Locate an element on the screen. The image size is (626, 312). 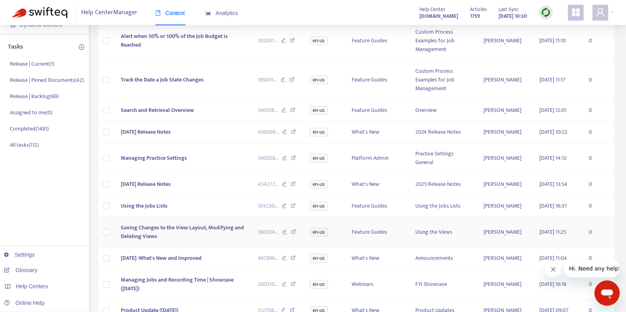
p: Release | Current ( 1 ) is located at coordinates (32, 64).